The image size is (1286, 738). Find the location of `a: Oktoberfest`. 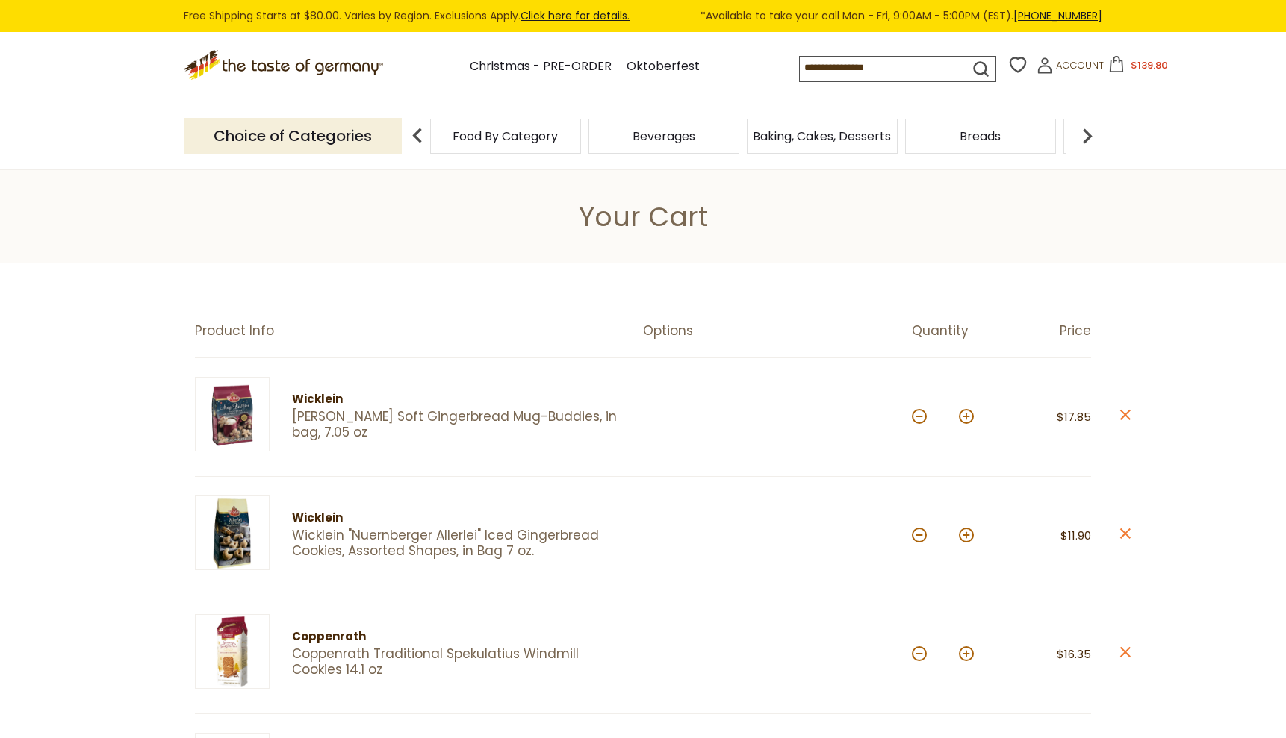

a: Oktoberfest is located at coordinates (663, 66).